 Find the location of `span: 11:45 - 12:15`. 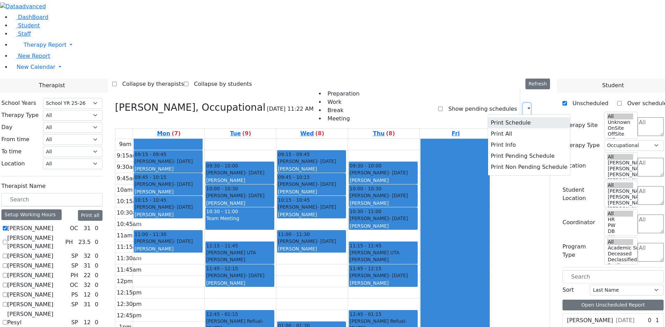

span: 11:45 - 12:15 is located at coordinates (222, 269).